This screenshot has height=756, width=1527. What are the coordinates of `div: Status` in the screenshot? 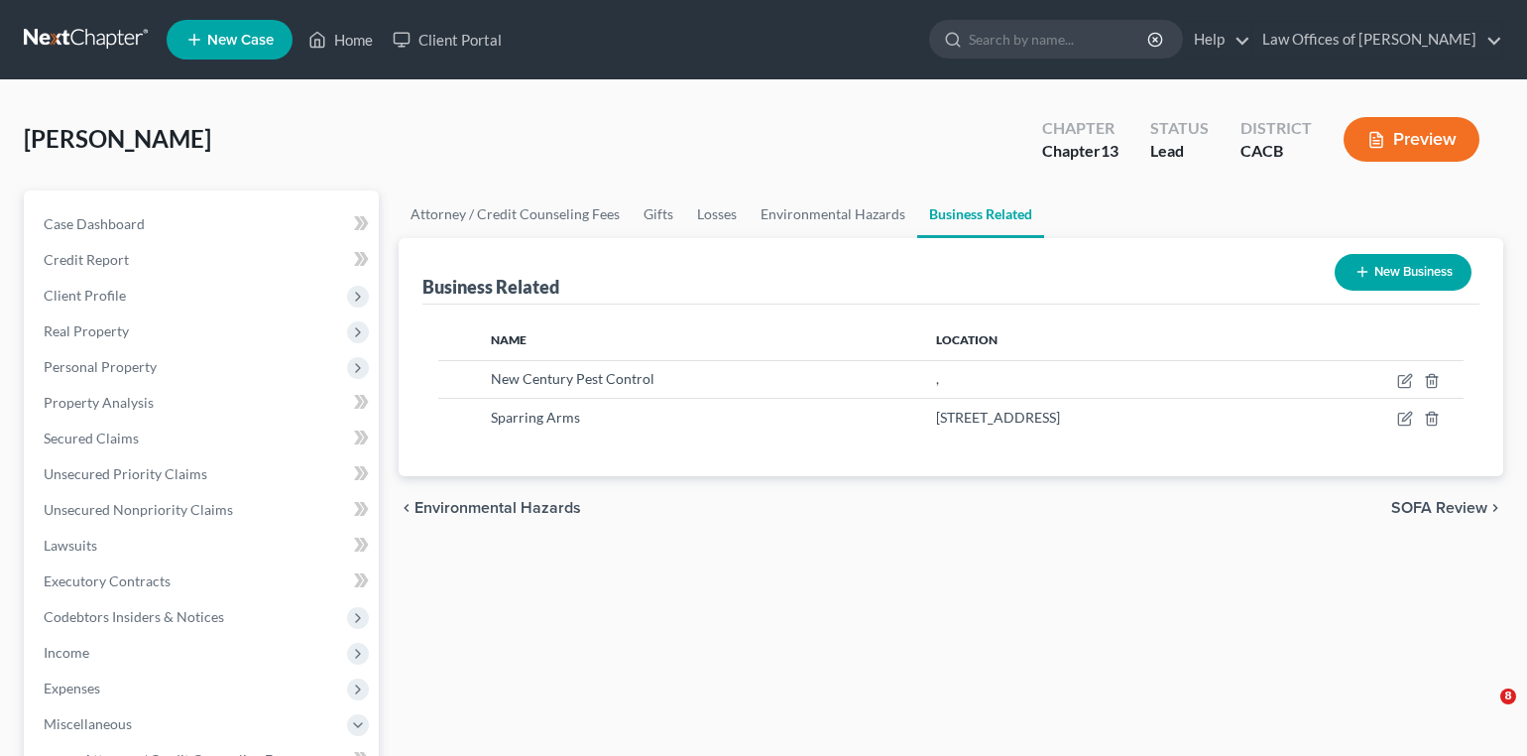 It's located at (1179, 128).